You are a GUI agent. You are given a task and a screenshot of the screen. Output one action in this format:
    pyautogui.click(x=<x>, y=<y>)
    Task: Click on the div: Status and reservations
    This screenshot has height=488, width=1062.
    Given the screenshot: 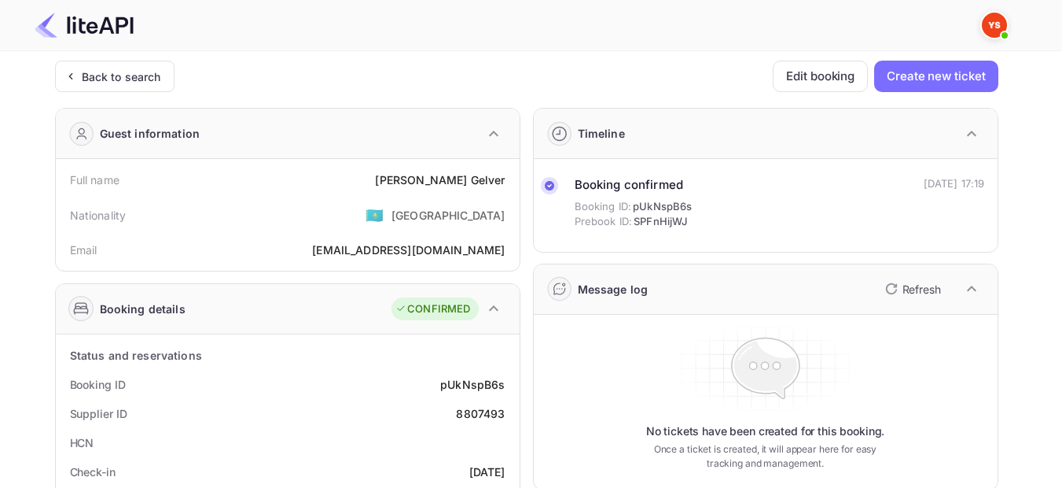 What is the action you would take?
    pyautogui.click(x=136, y=355)
    